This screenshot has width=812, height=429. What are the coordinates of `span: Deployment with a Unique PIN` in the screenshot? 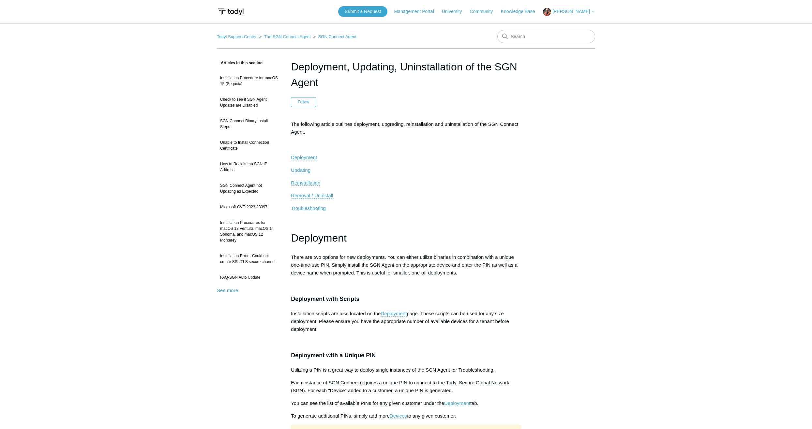 It's located at (333, 356).